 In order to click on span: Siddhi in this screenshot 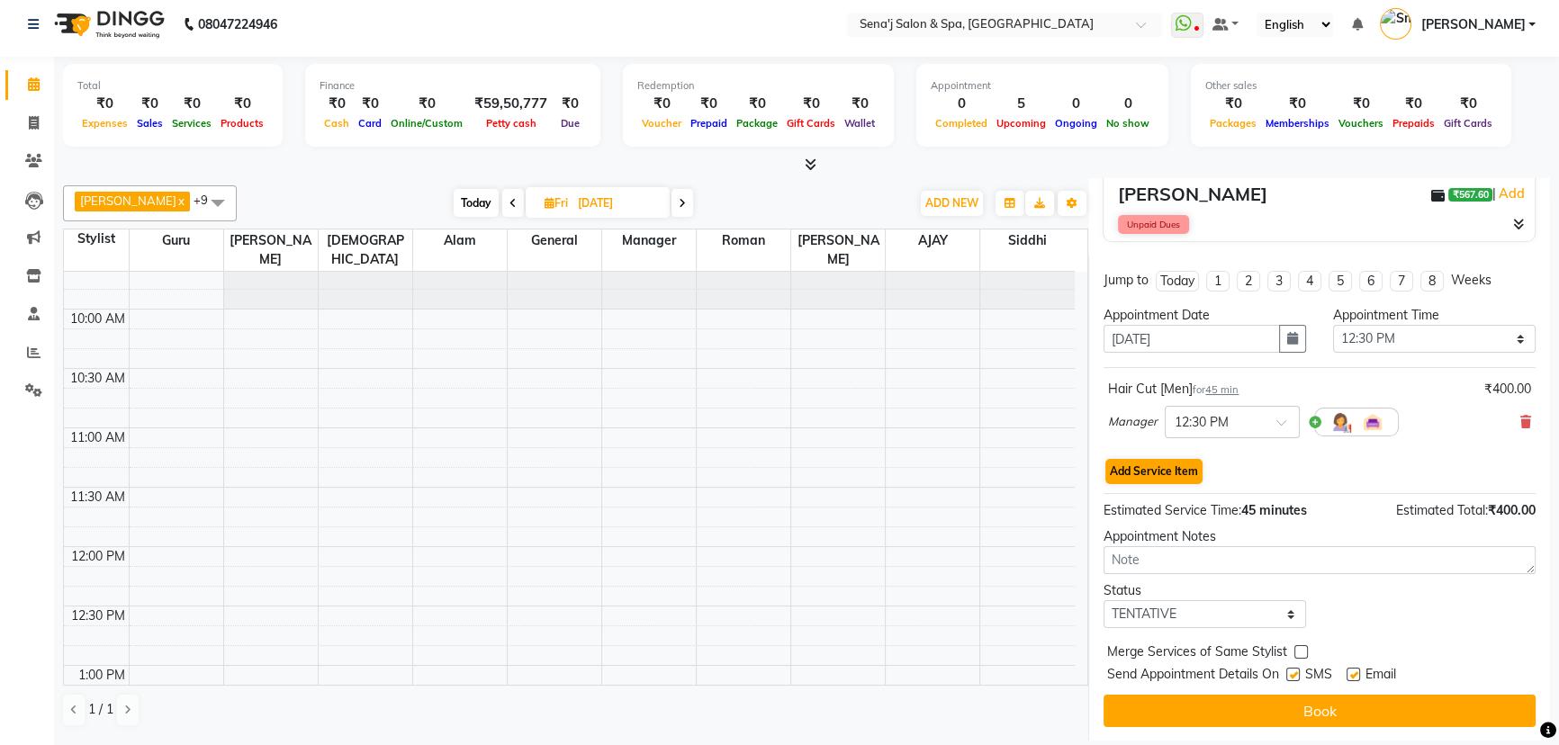, I will do `click(1027, 240)`.